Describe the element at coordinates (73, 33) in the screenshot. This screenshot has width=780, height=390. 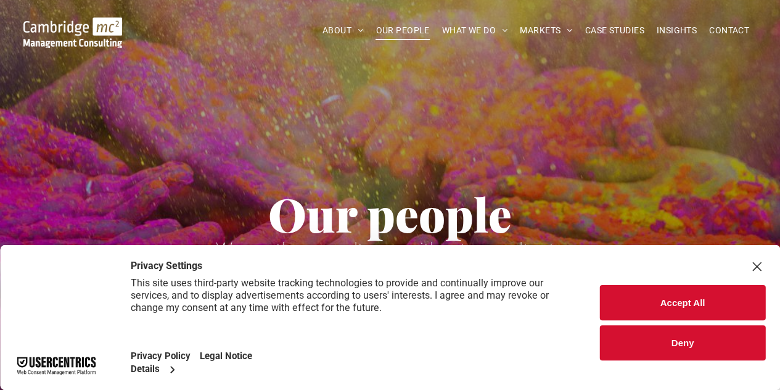
I see `img: Go to Homepage` at that location.